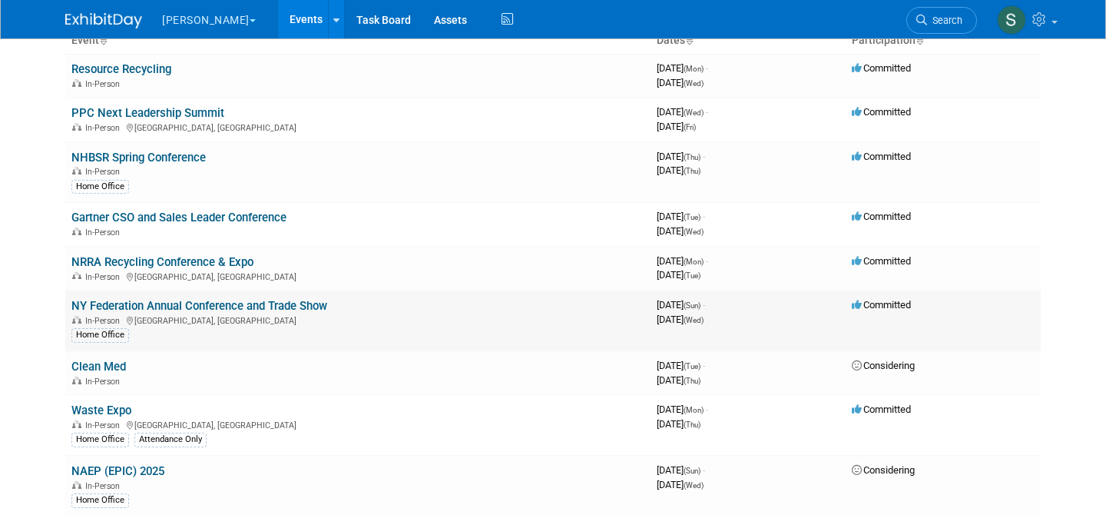  I want to click on a: Sort by Event Name, so click(103, 40).